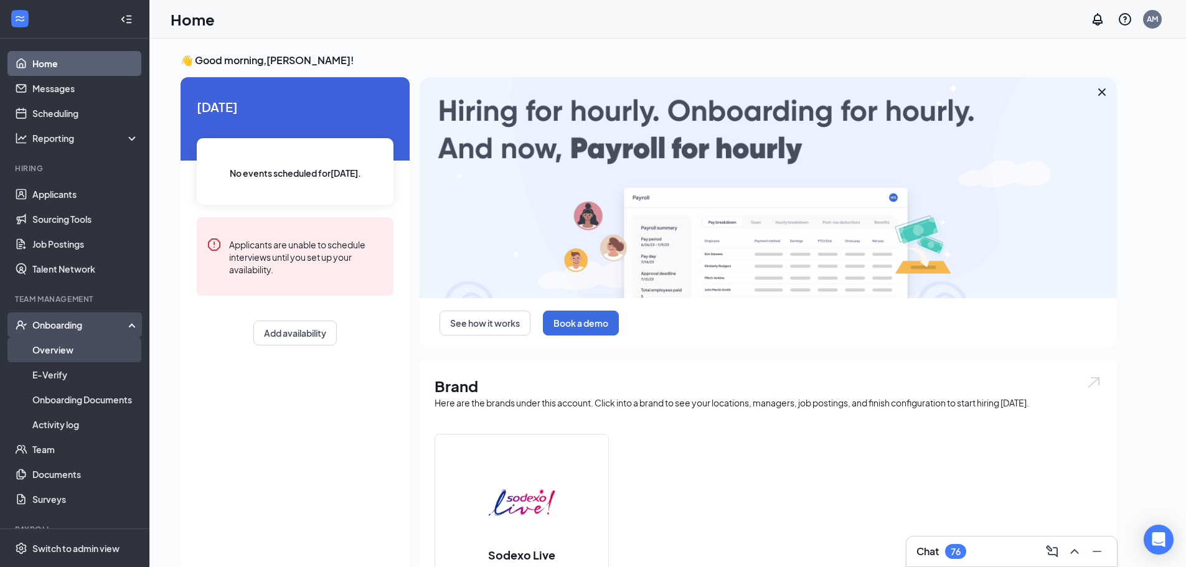 The height and width of the screenshot is (567, 1186). What do you see at coordinates (1097, 551) in the screenshot?
I see `svg: Minimize` at bounding box center [1097, 551].